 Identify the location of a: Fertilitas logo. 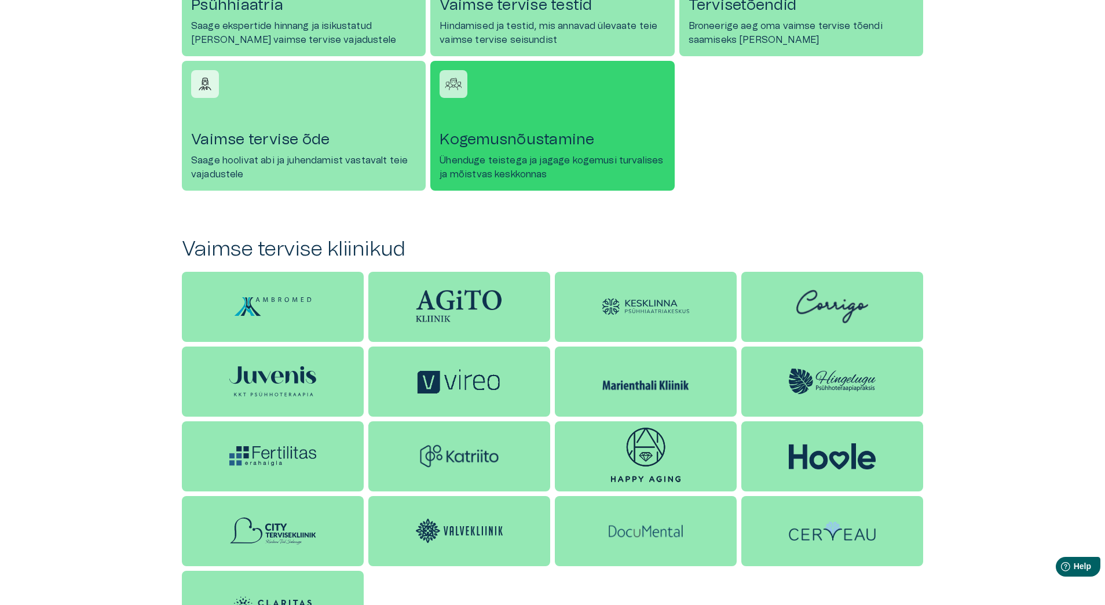
(273, 456).